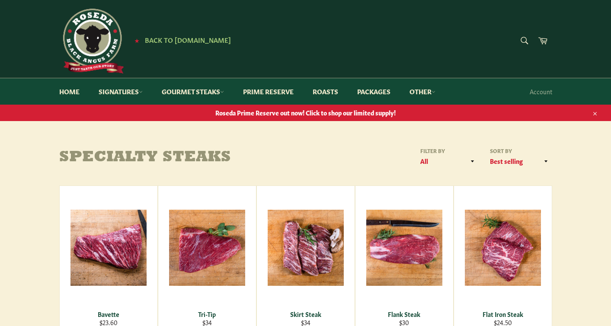 The width and height of the screenshot is (611, 326). What do you see at coordinates (325, 91) in the screenshot?
I see `a: Roasts` at bounding box center [325, 91].